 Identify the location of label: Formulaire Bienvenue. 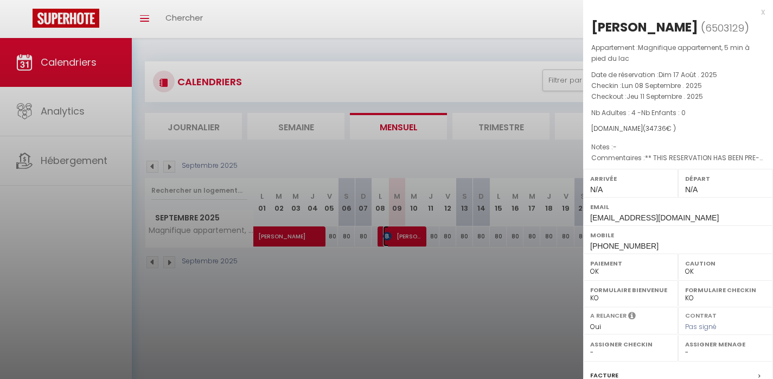
(630, 290).